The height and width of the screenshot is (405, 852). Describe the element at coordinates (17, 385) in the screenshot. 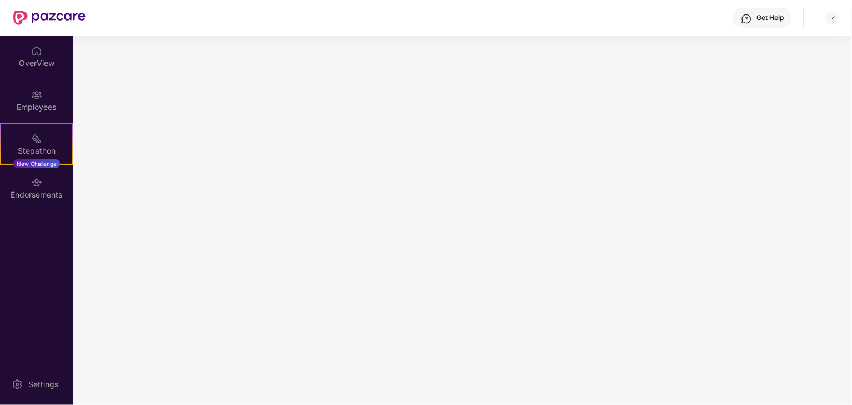

I see `img: svg+xml;base64,PHN2ZyBpZD0iU2V0dGluZy0yMHgyMCIgeG1sbnM9Imh0dHA6Ly93d3cudzMub3JnLzIwMDAvc3ZnIiB3aW...` at that location.